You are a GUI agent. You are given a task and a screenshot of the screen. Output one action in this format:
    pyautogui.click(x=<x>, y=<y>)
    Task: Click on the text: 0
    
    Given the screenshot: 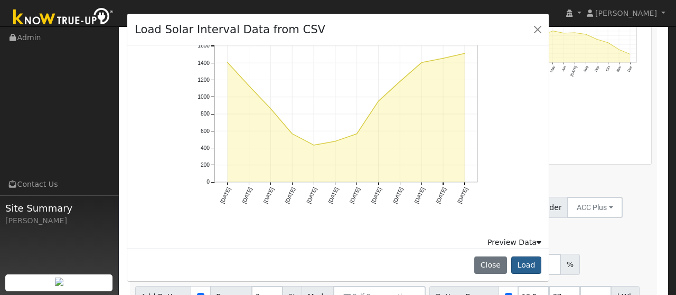 What is the action you would take?
    pyautogui.click(x=208, y=182)
    